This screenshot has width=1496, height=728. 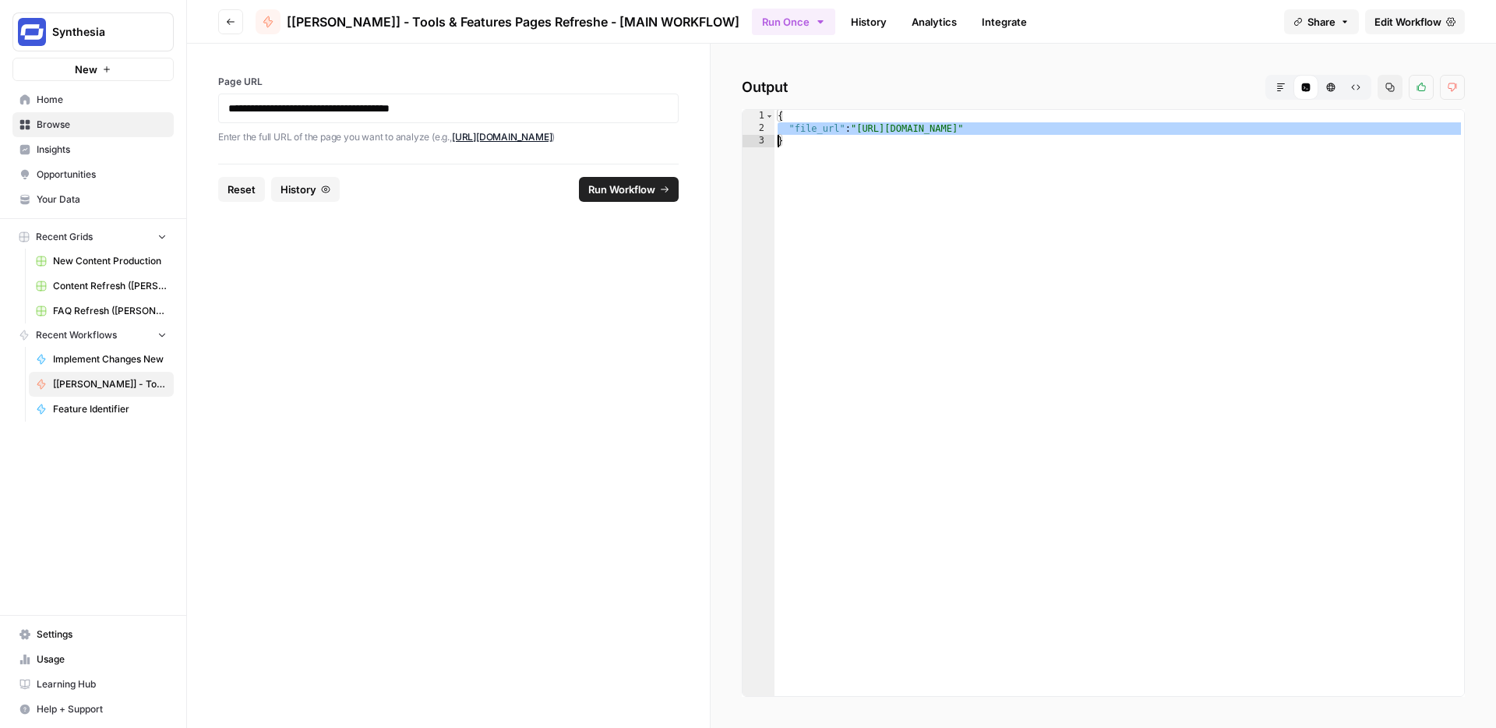 I want to click on span: Opportunities, so click(x=101, y=175).